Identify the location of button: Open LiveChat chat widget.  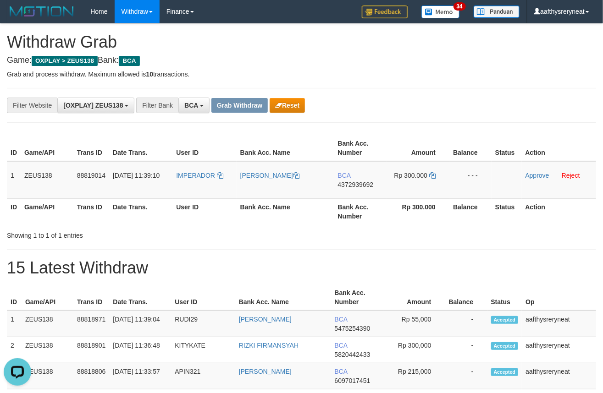
(17, 17).